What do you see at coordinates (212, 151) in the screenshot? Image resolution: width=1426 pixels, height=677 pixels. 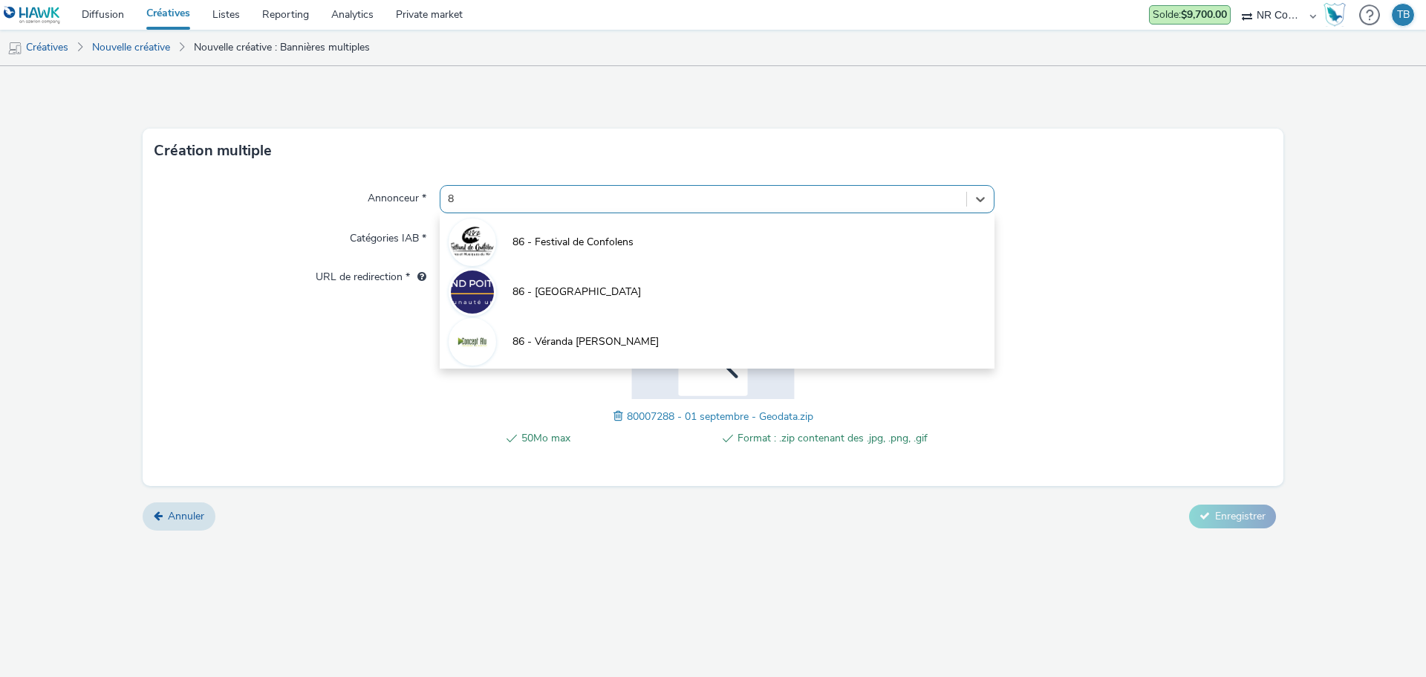 I see `h3: Création multiple` at bounding box center [212, 151].